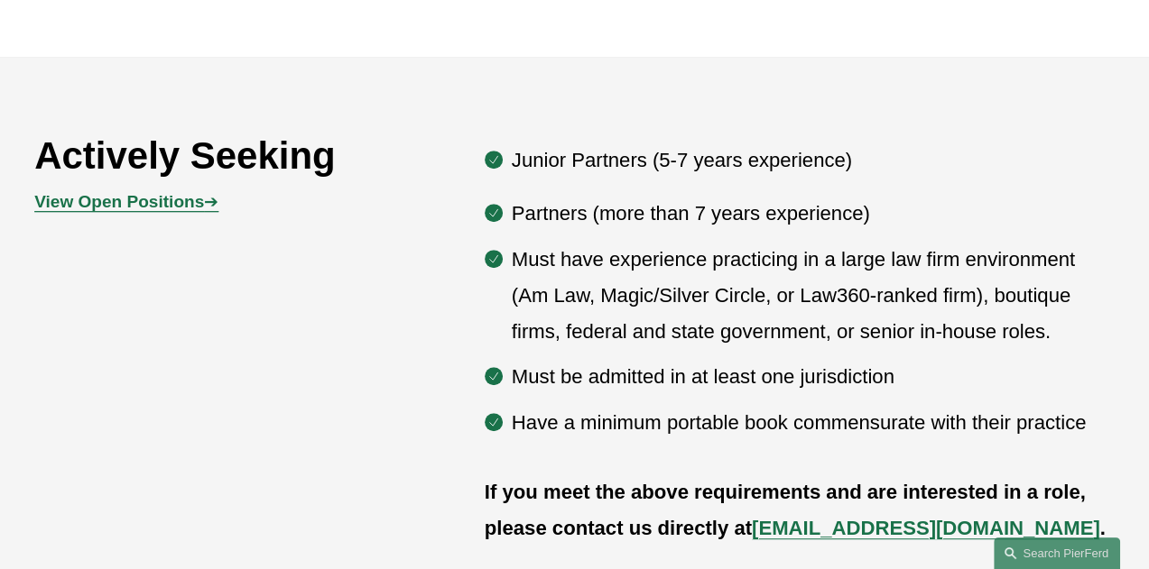 The height and width of the screenshot is (569, 1149). What do you see at coordinates (119, 201) in the screenshot?
I see `strong: View Open Positions` at bounding box center [119, 201].